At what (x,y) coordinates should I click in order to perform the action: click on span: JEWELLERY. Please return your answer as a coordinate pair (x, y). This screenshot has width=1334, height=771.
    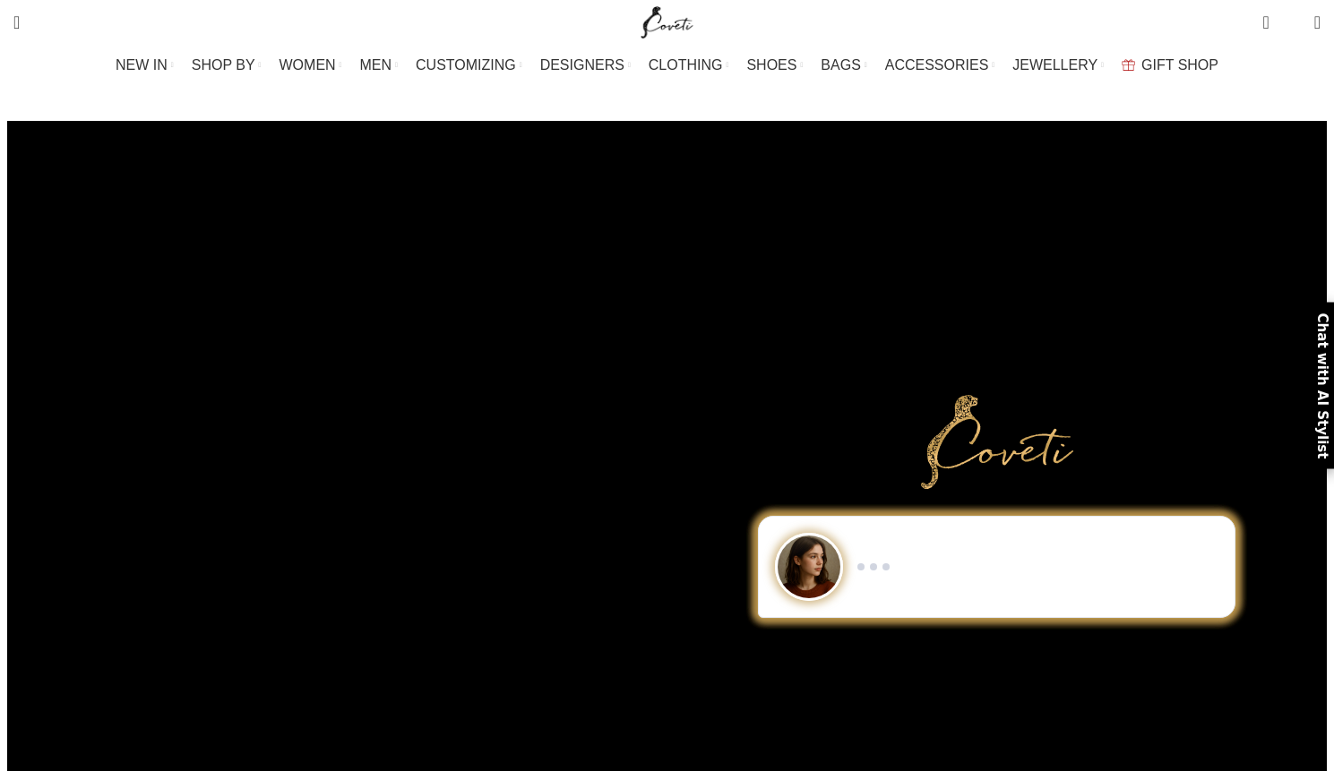
    Looking at the image, I should click on (1054, 64).